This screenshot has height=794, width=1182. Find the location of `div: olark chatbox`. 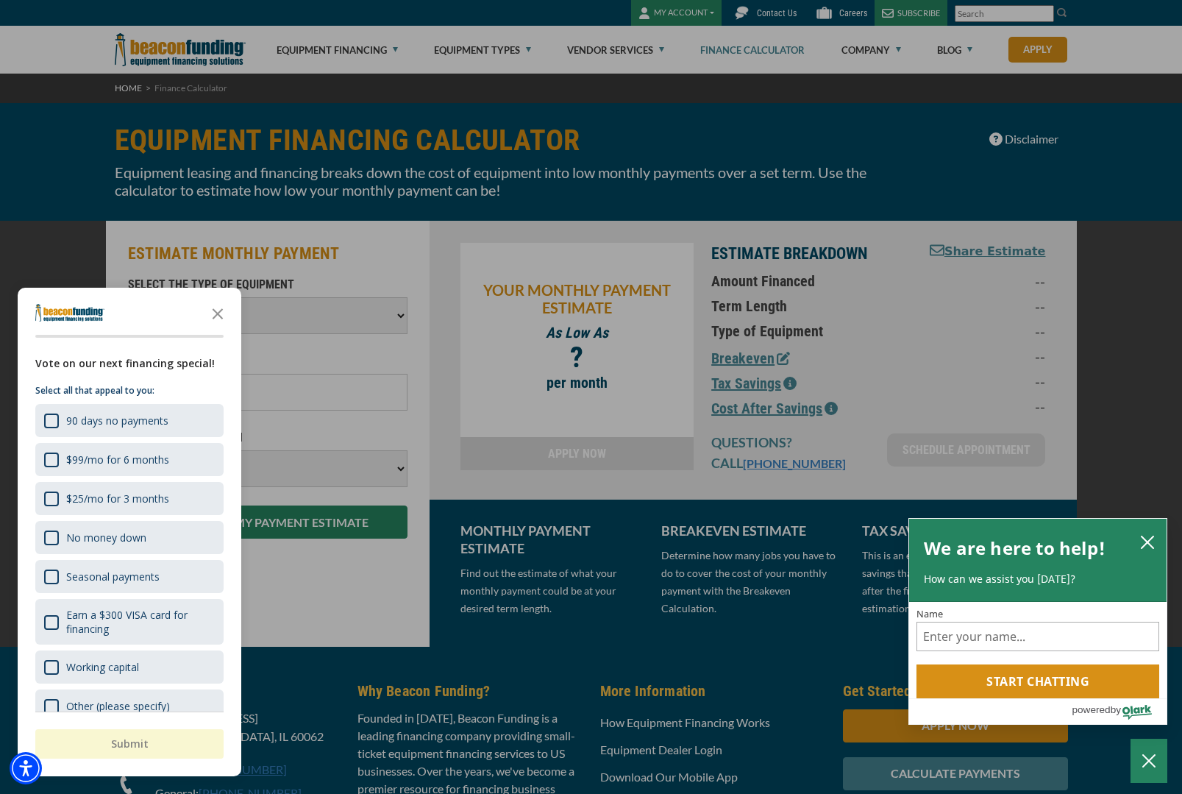

div: olark chatbox is located at coordinates (1038, 621).